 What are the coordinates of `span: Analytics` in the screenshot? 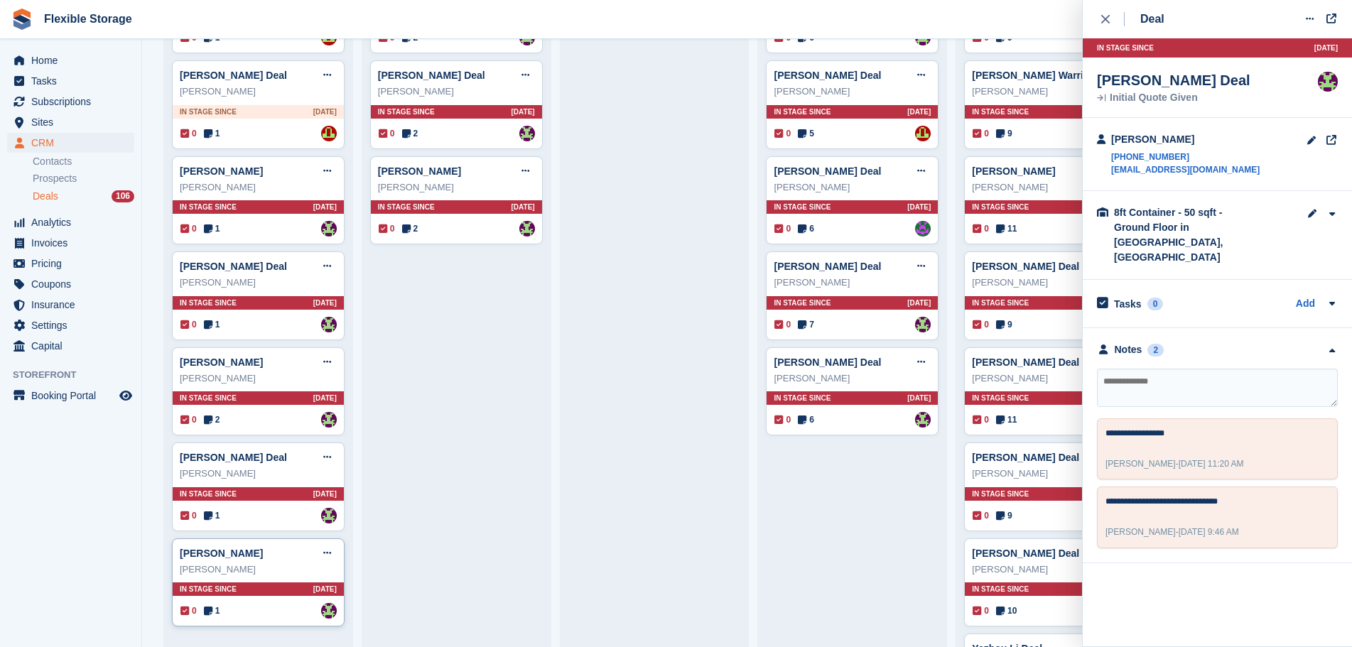 It's located at (74, 222).